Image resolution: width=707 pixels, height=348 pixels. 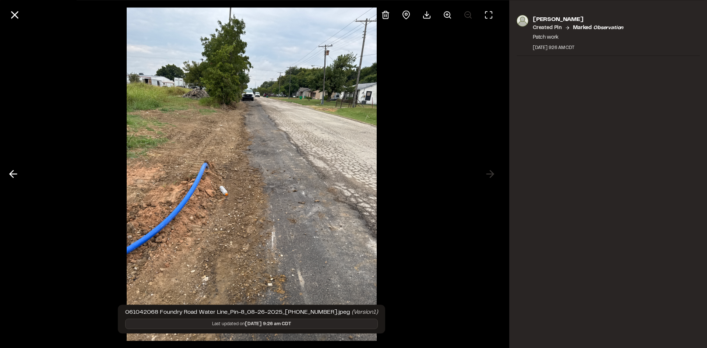 What do you see at coordinates (448, 15) in the screenshot?
I see `button: Zoom in` at bounding box center [448, 15].